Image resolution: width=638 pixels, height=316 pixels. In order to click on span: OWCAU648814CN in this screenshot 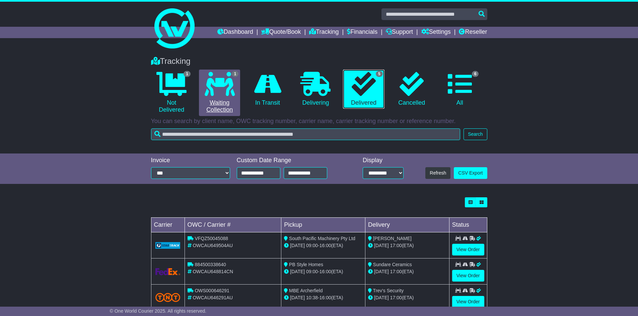, I will do `click(213, 272)`.